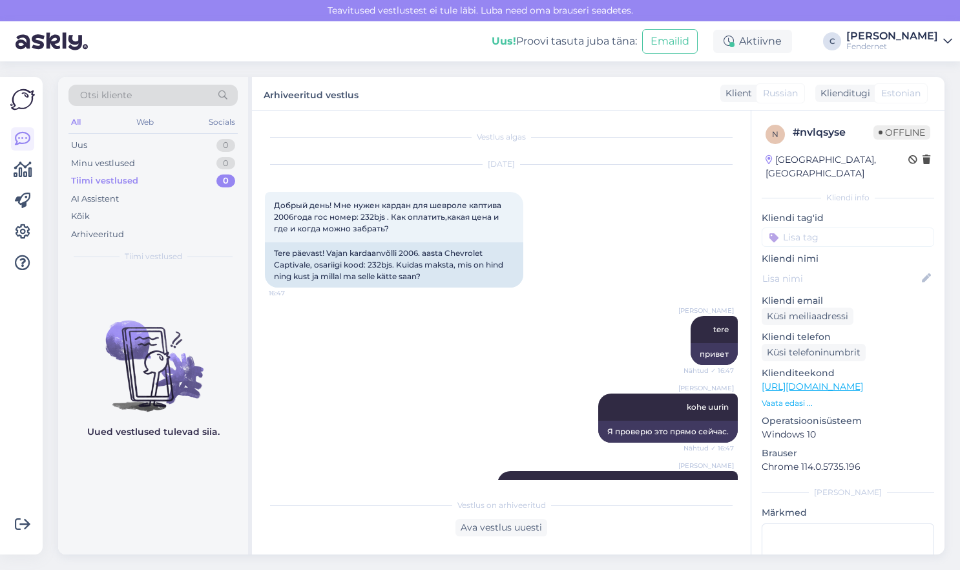  What do you see at coordinates (153, 355) in the screenshot?
I see `img: No chats` at bounding box center [153, 355].